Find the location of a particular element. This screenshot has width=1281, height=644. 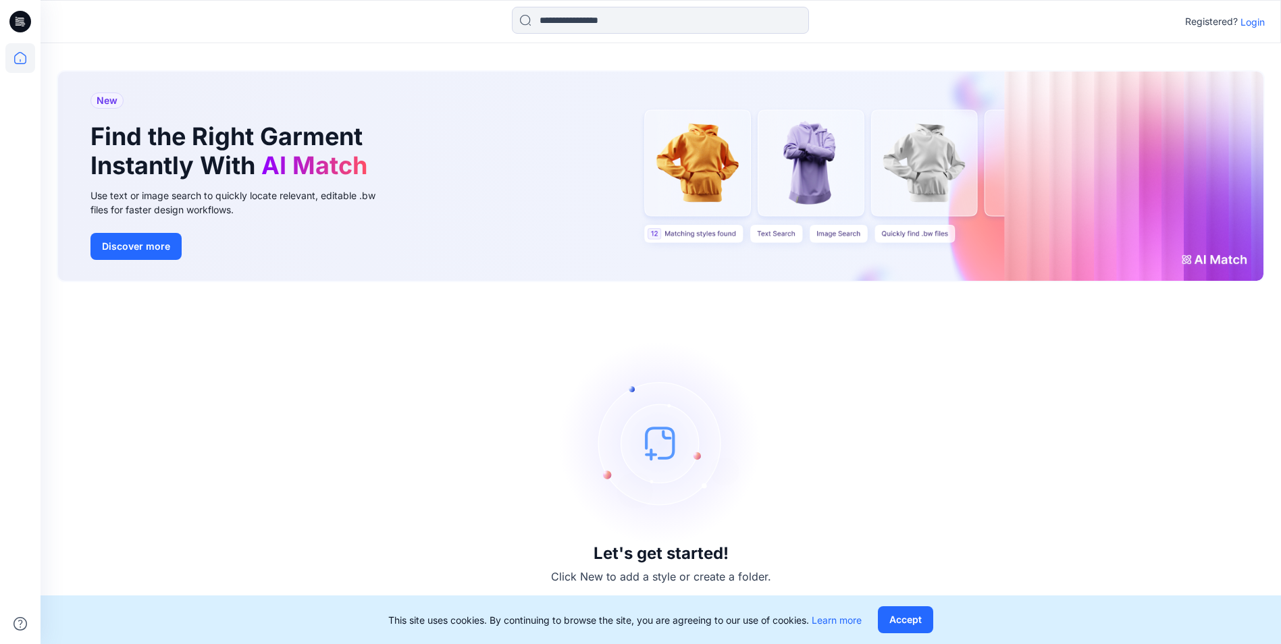

span: AI Match is located at coordinates (314, 165).